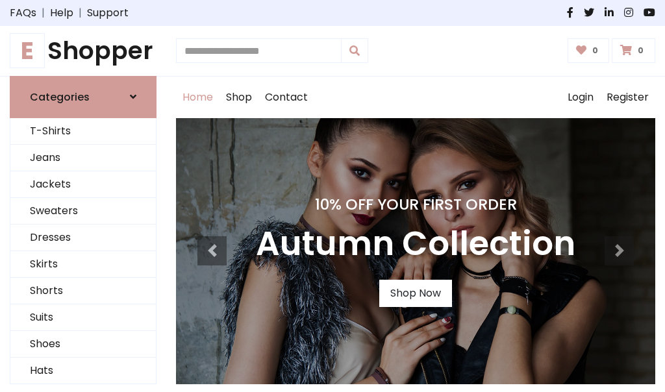 Image resolution: width=665 pixels, height=392 pixels. What do you see at coordinates (83, 51) in the screenshot?
I see `h1: Shopper` at bounding box center [83, 51].